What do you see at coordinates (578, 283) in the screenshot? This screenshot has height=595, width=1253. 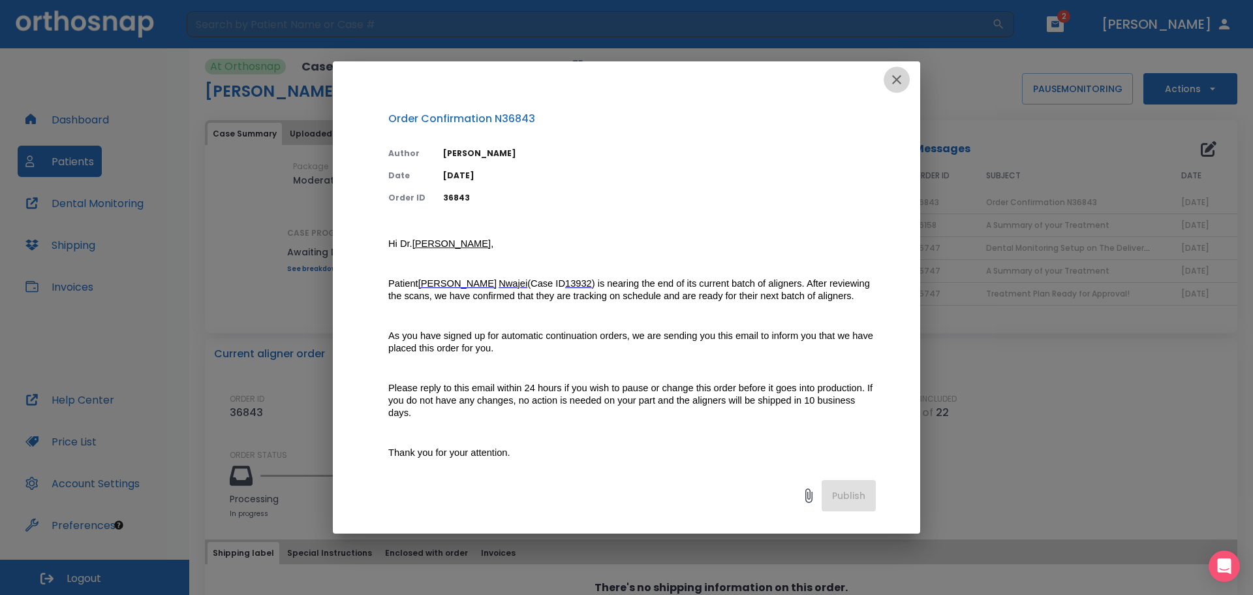 I see `span: 13932` at bounding box center [578, 283].